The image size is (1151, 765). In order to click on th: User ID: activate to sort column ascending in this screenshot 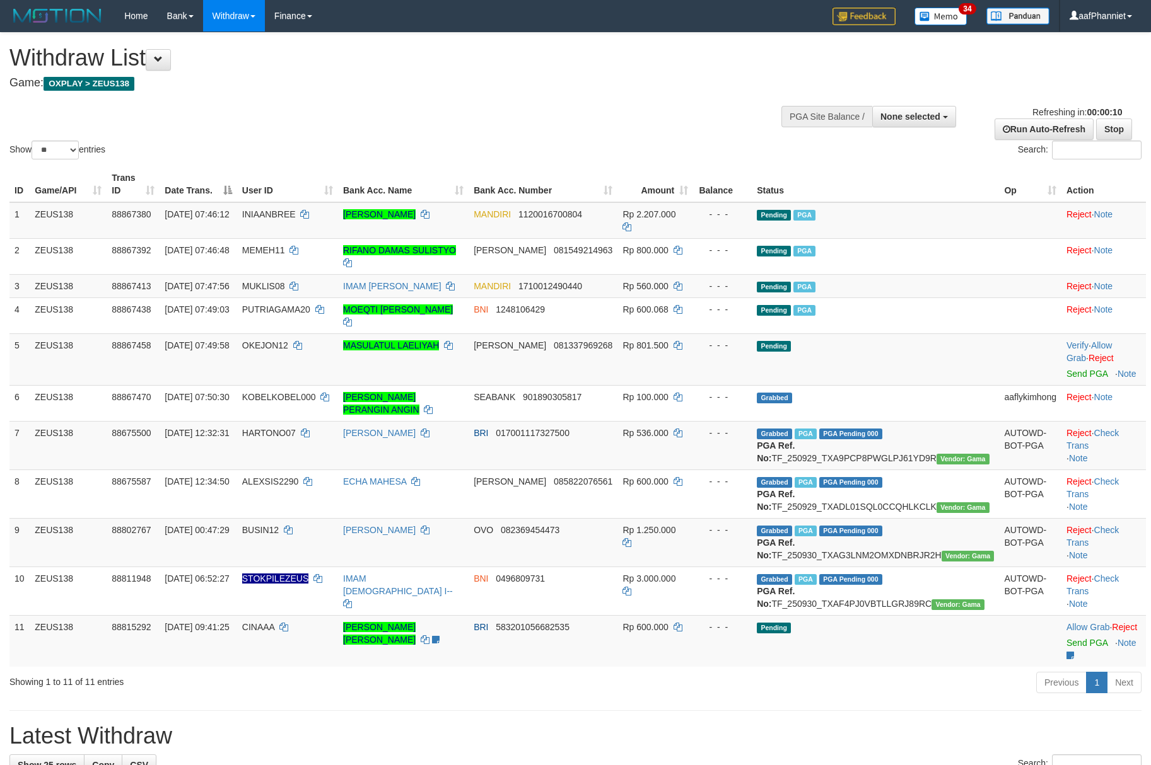, I will do `click(287, 184)`.